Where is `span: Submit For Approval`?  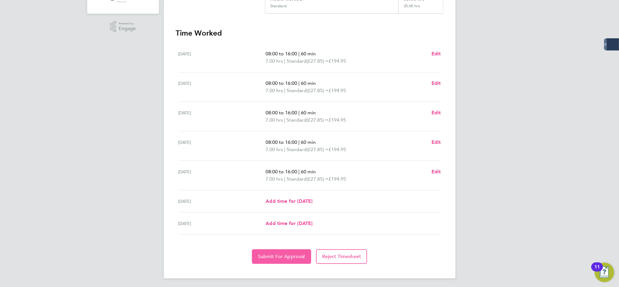
span: Submit For Approval is located at coordinates (281, 256).